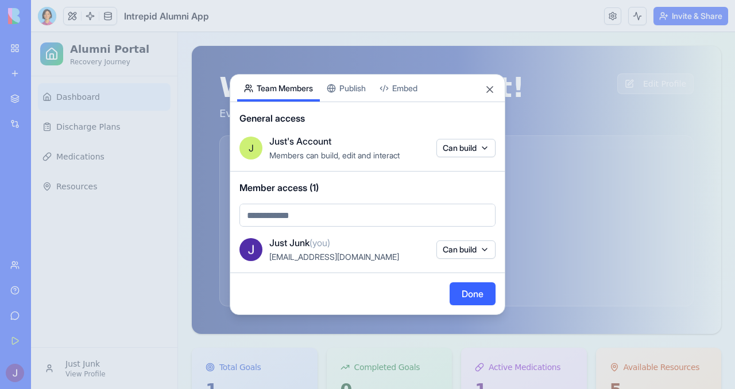 The image size is (735, 389). What do you see at coordinates (627, 358) in the screenshot?
I see `div: 5` at bounding box center [627, 358].